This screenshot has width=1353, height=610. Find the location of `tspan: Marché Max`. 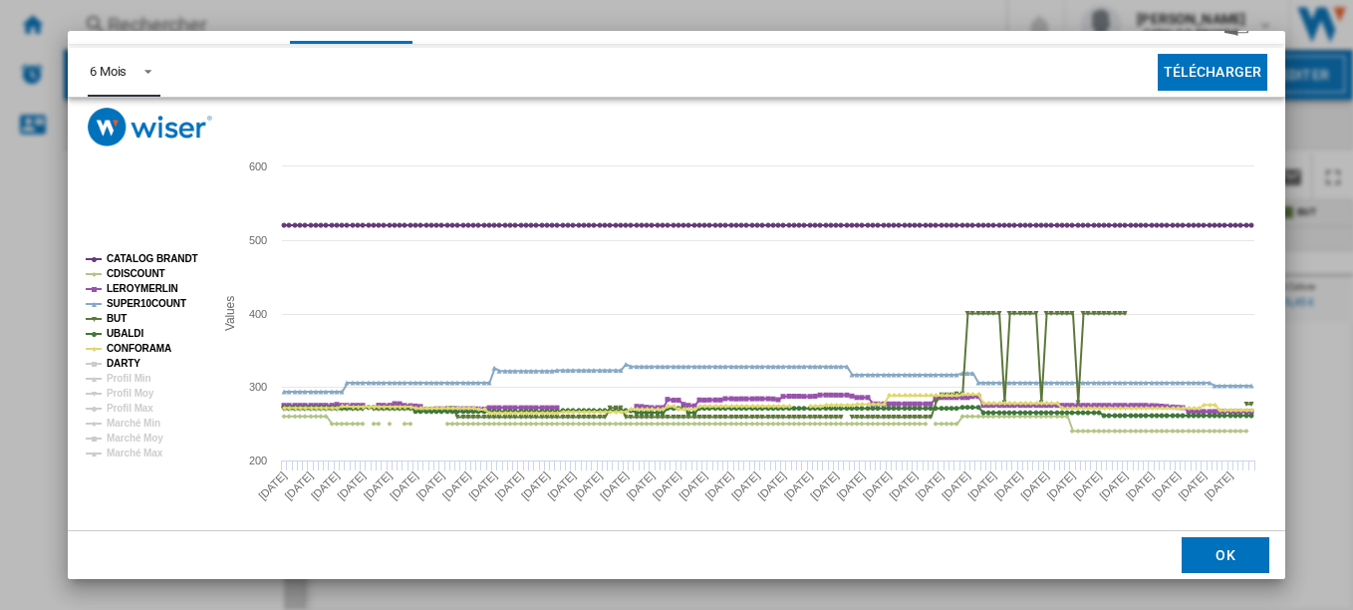

tspan: Marché Max is located at coordinates (134, 452).